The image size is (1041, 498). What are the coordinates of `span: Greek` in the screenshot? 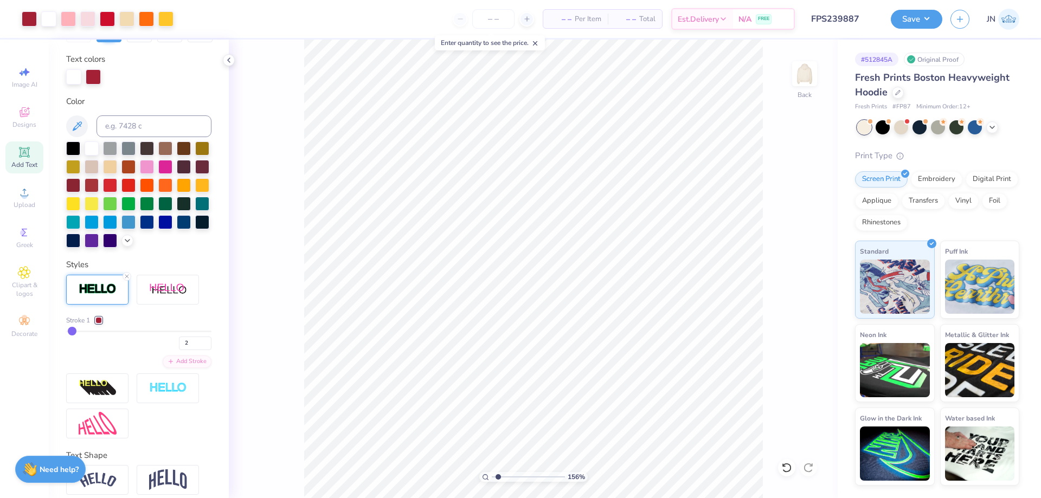 It's located at (24, 245).